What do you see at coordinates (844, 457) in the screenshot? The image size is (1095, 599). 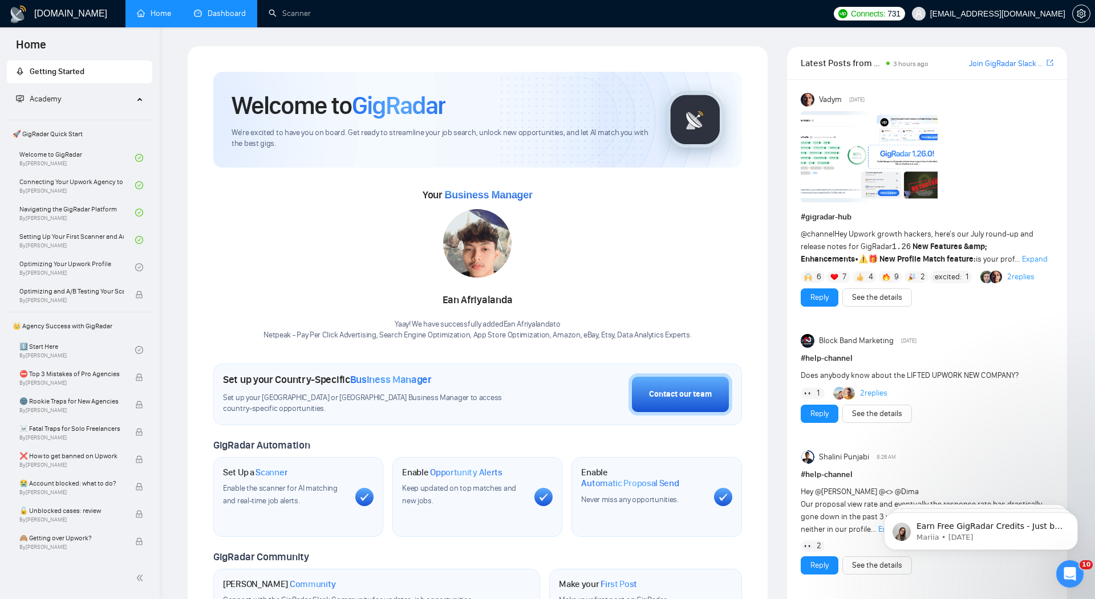 I see `span: Shalini Punjabi` at bounding box center [844, 457].